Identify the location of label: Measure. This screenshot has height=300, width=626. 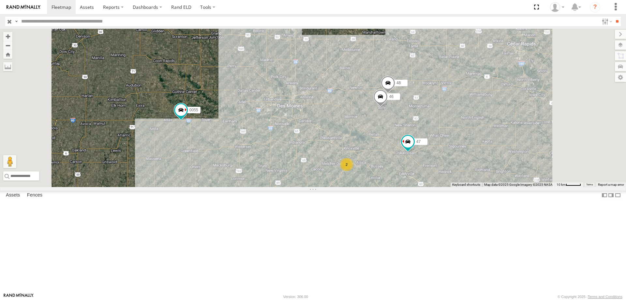
(8, 66).